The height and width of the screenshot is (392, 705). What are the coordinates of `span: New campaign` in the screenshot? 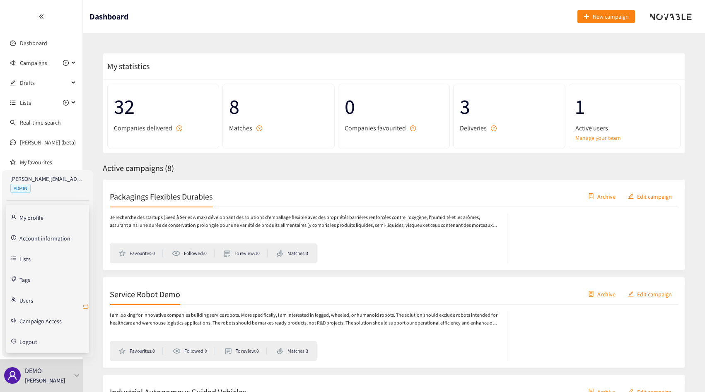 It's located at (610, 17).